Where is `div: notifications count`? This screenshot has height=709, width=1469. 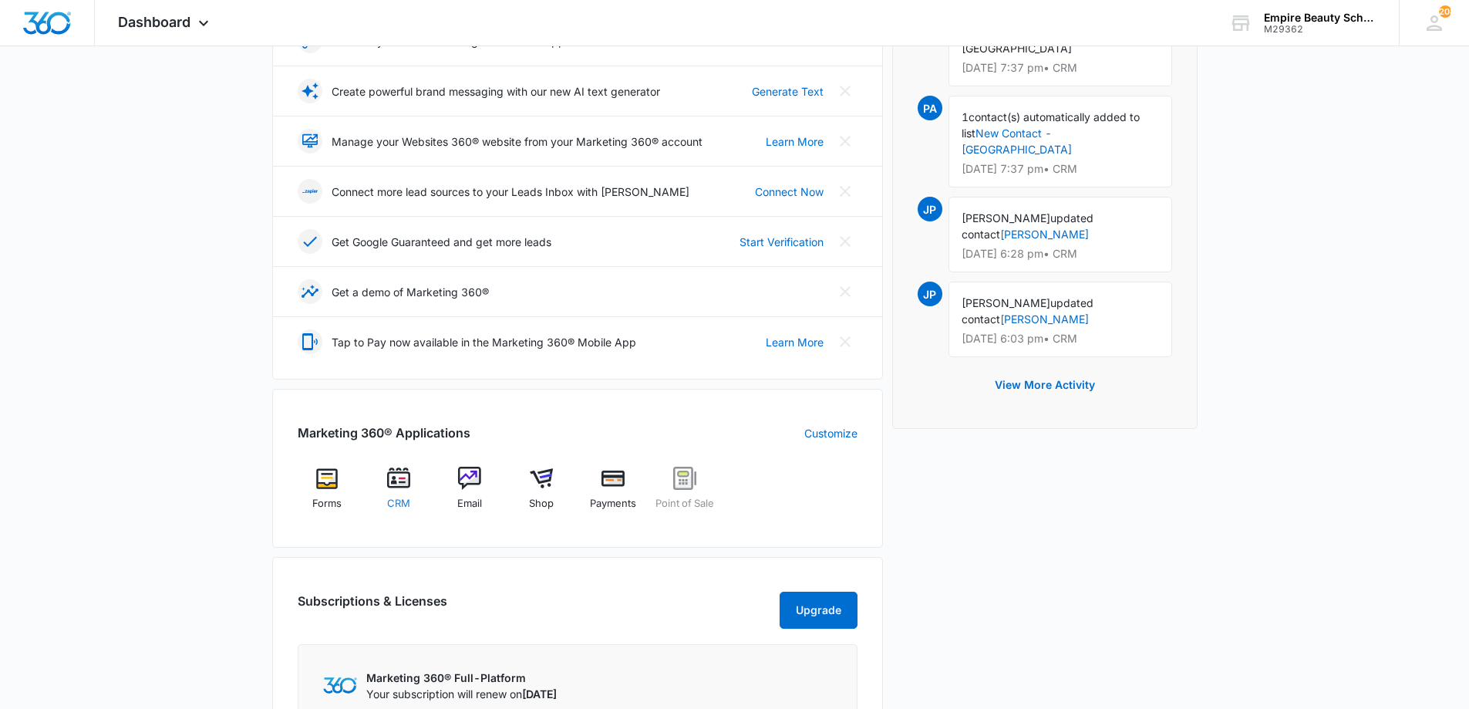 div: notifications count is located at coordinates (1445, 12).